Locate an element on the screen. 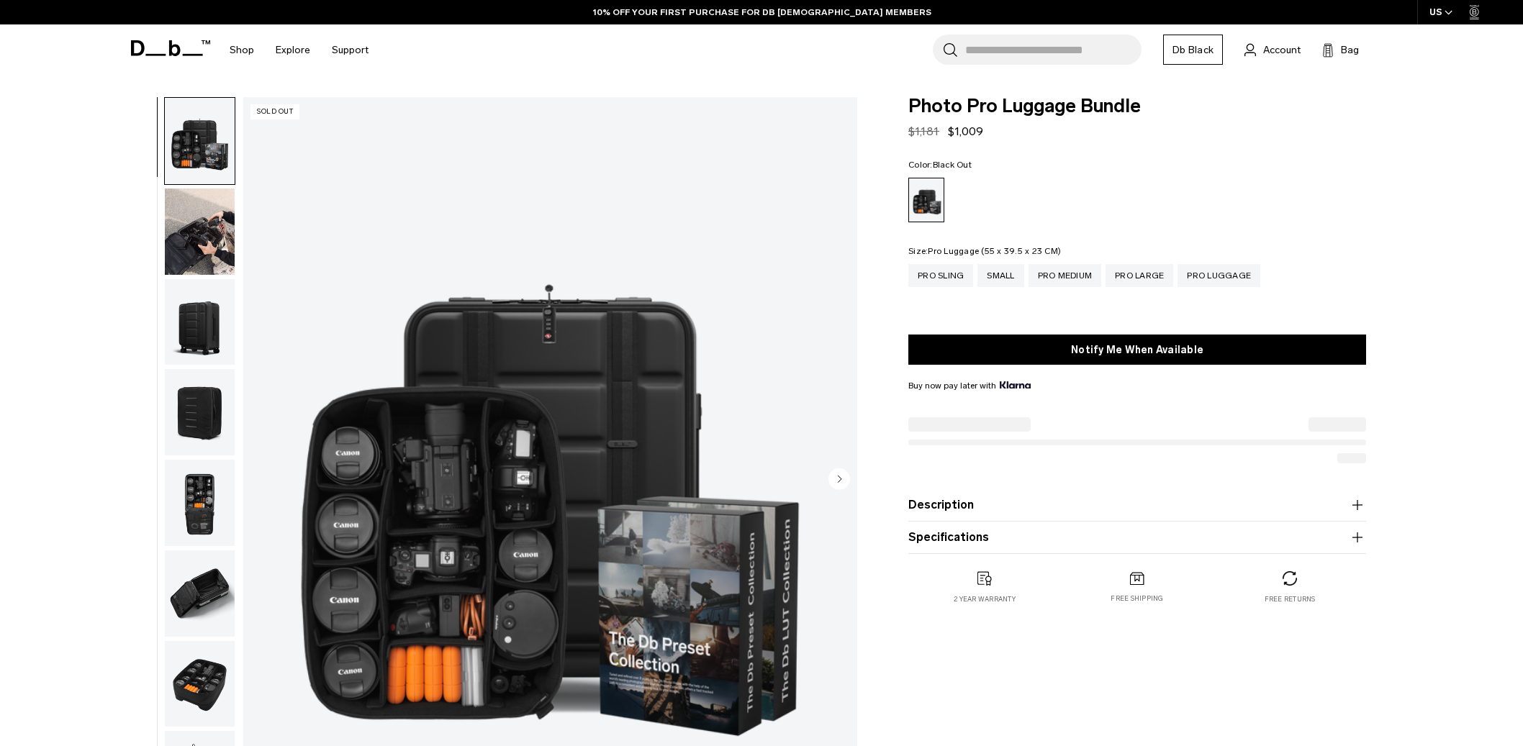 The image size is (1523, 746). s: $1,181 is located at coordinates (923, 131).